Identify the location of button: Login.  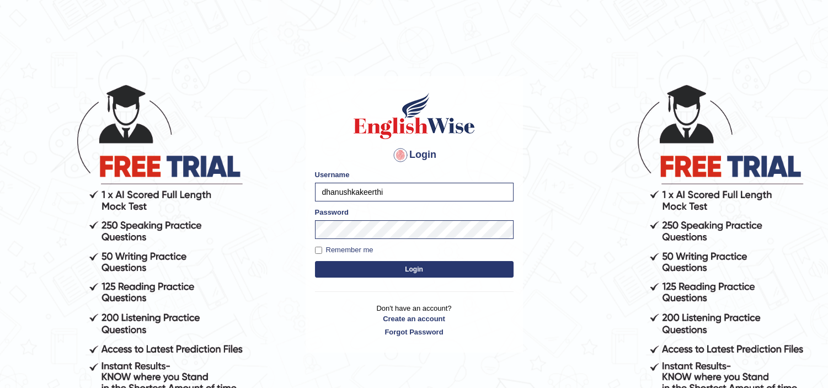
(414, 269).